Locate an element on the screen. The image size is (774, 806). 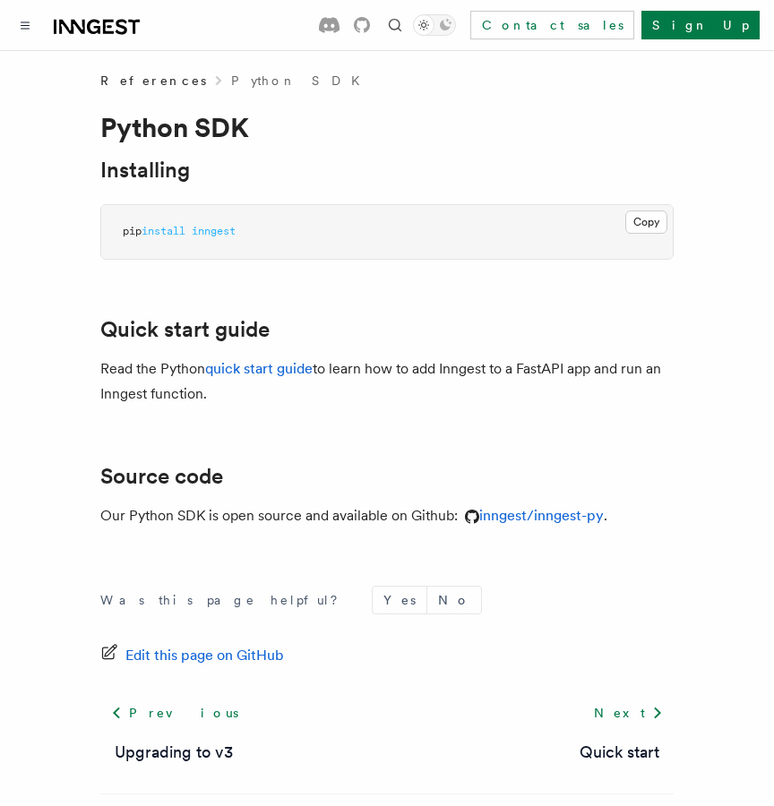
a: Next is located at coordinates (628, 713).